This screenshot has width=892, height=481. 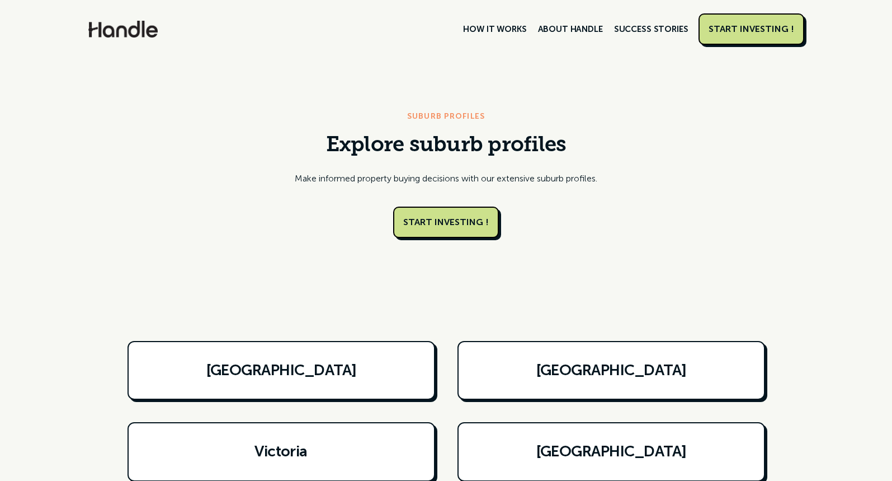 What do you see at coordinates (446, 116) in the screenshot?
I see `div: SUBURB PROFILES` at bounding box center [446, 116].